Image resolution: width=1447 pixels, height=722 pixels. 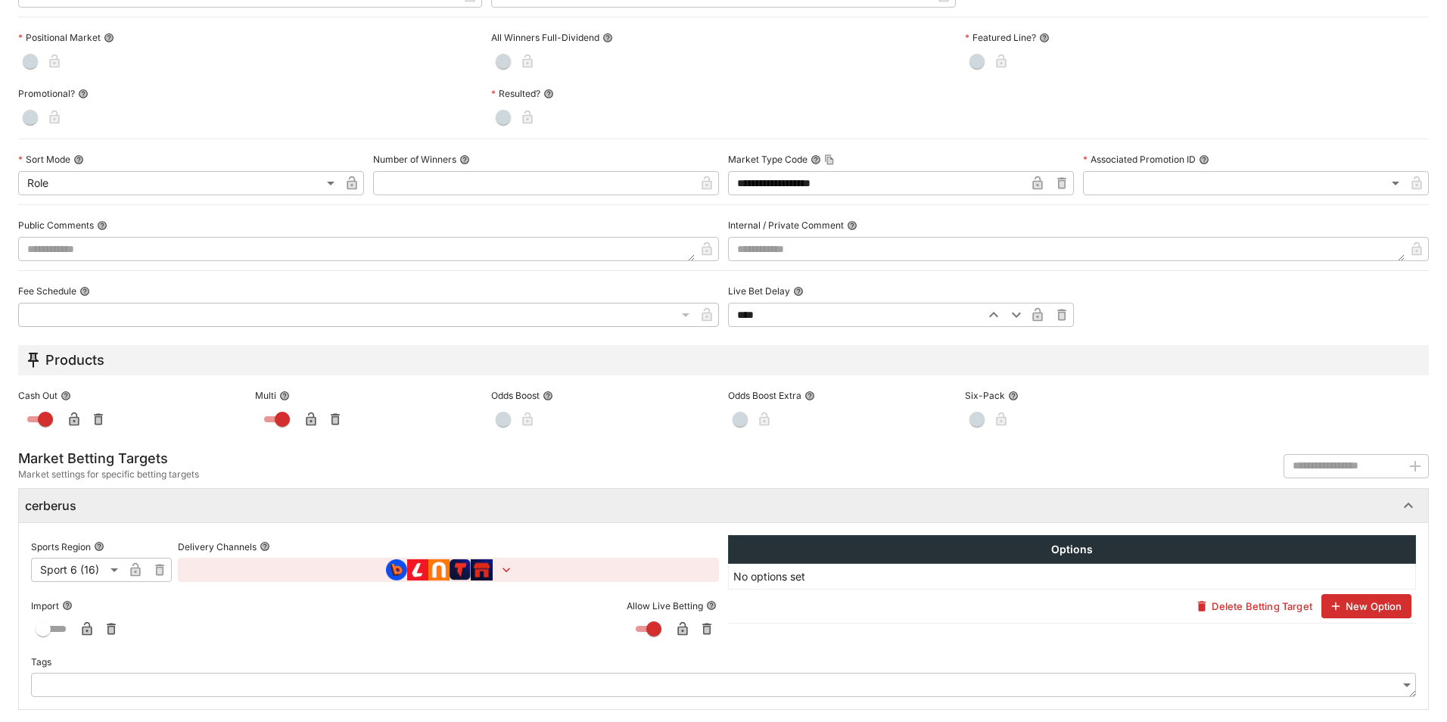 I want to click on p: Import, so click(x=45, y=605).